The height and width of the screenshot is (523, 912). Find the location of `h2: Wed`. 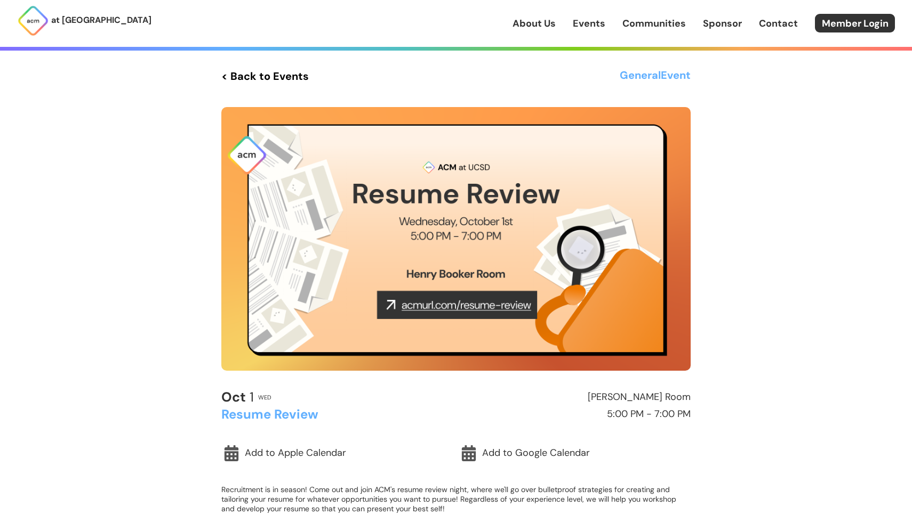

h2: Wed is located at coordinates (264, 398).